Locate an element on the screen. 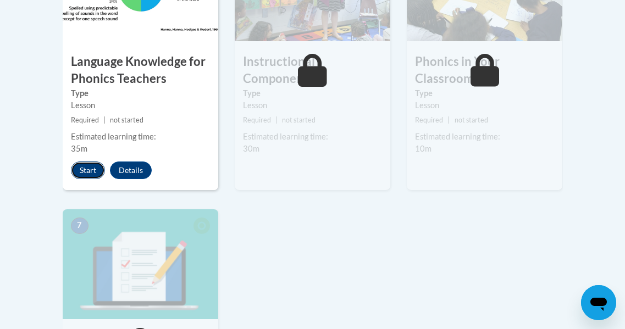 The width and height of the screenshot is (625, 329). button: Details is located at coordinates (131, 170).